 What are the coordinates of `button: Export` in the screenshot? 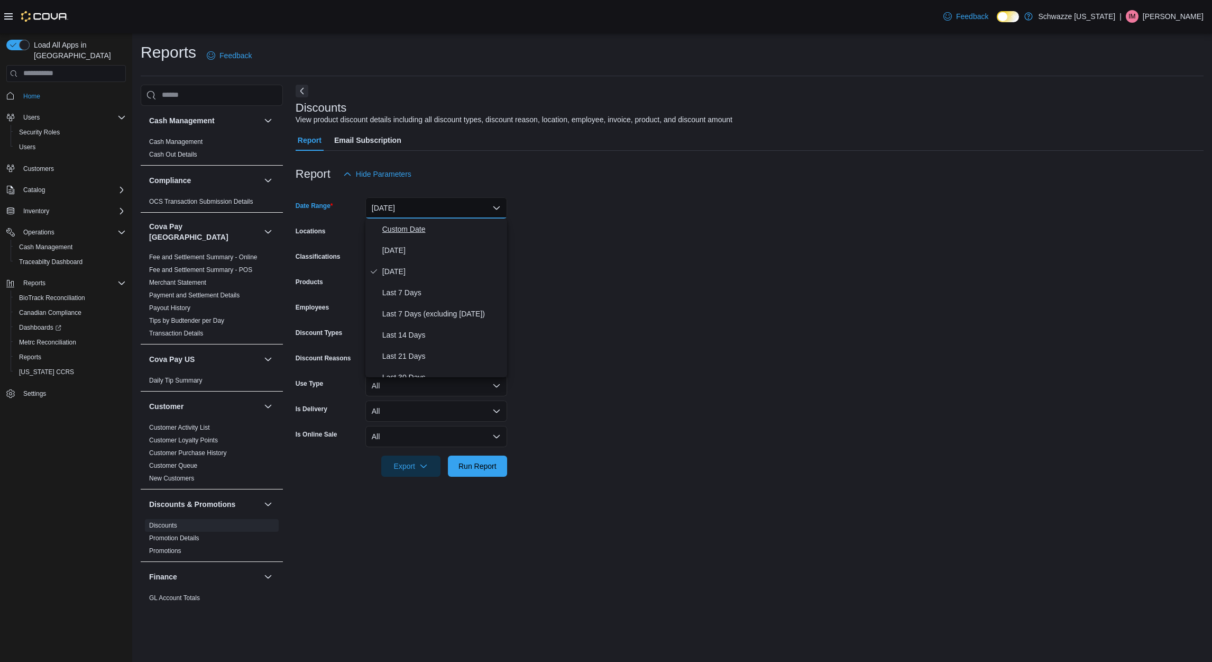 It's located at (411, 466).